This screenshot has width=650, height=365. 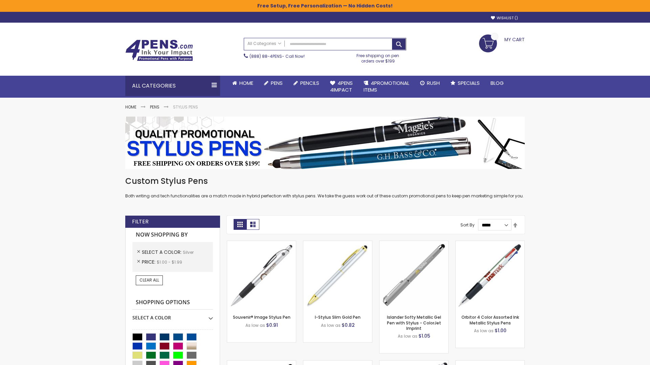 I want to click on strong: Filter, so click(x=140, y=222).